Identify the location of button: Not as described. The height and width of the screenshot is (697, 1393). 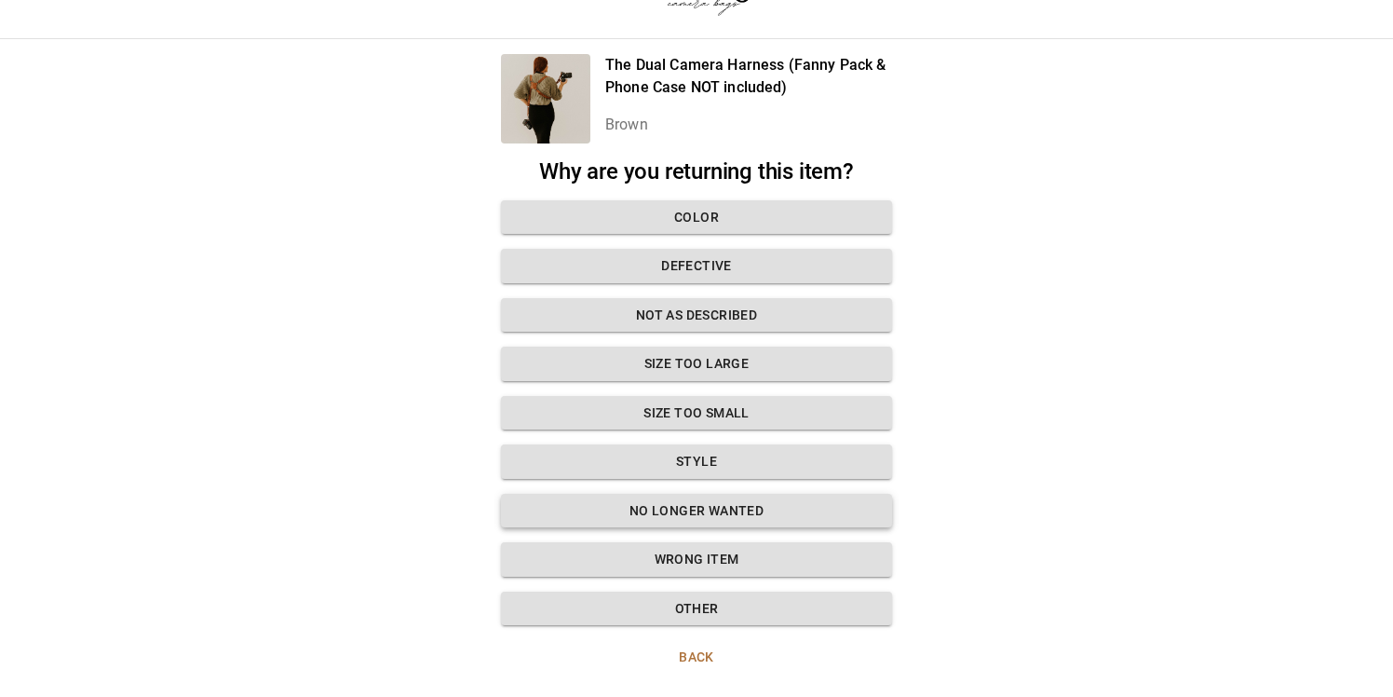
(697, 315).